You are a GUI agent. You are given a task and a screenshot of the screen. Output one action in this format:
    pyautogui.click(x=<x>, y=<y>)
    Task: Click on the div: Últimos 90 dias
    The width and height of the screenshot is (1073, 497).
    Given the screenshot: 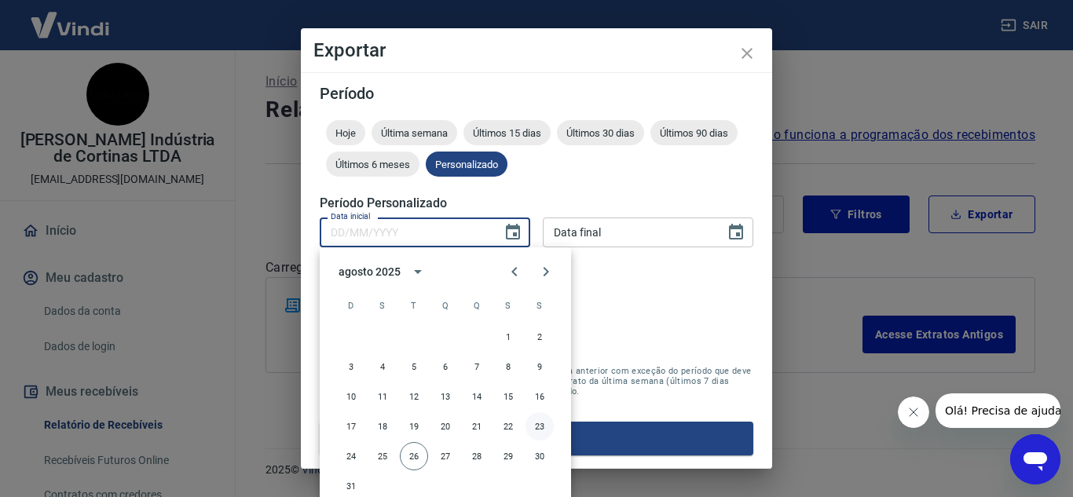 What is the action you would take?
    pyautogui.click(x=694, y=133)
    